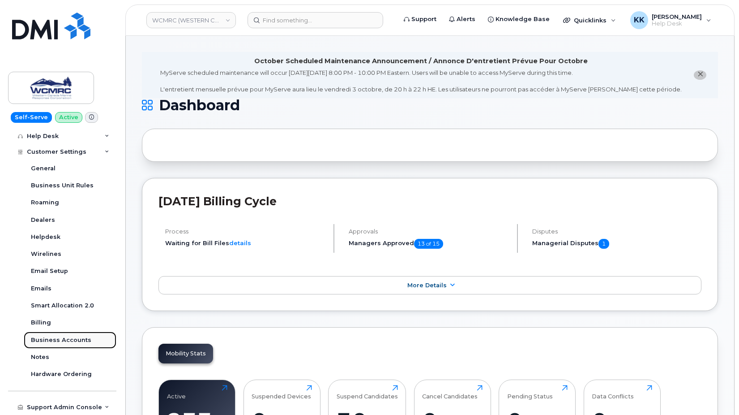 This screenshot has height=415, width=739. I want to click on button: close notification, so click(700, 75).